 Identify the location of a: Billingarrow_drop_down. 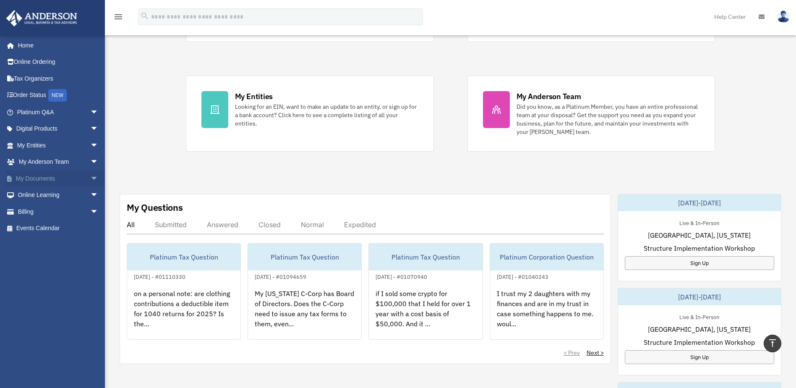
(58, 212).